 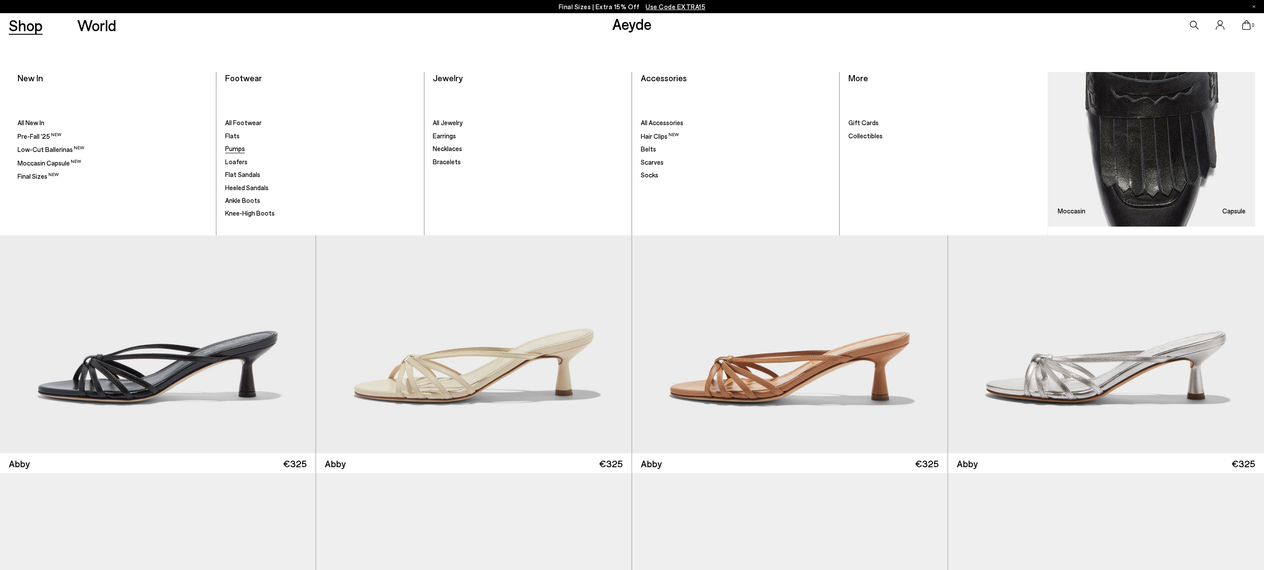 I want to click on a: Jewelry, so click(x=448, y=78).